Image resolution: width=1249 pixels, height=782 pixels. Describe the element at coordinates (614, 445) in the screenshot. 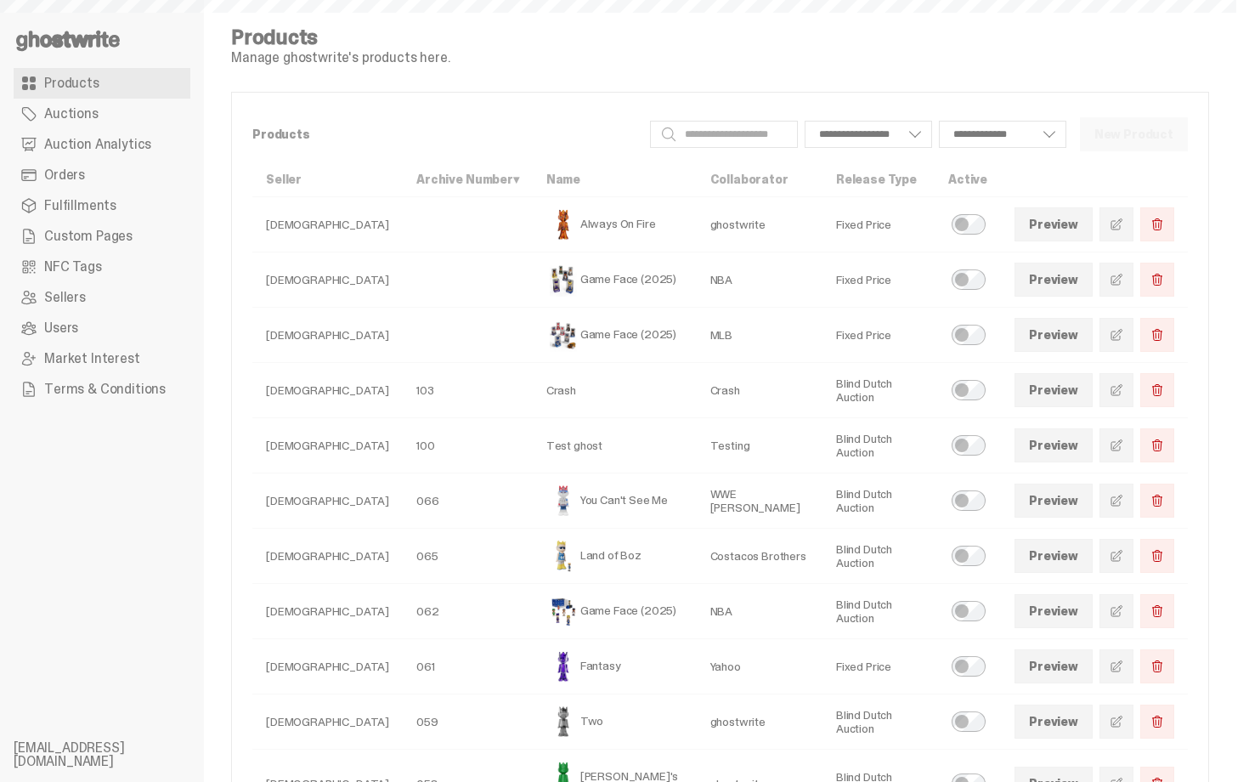

I see `td: Test ghost` at that location.